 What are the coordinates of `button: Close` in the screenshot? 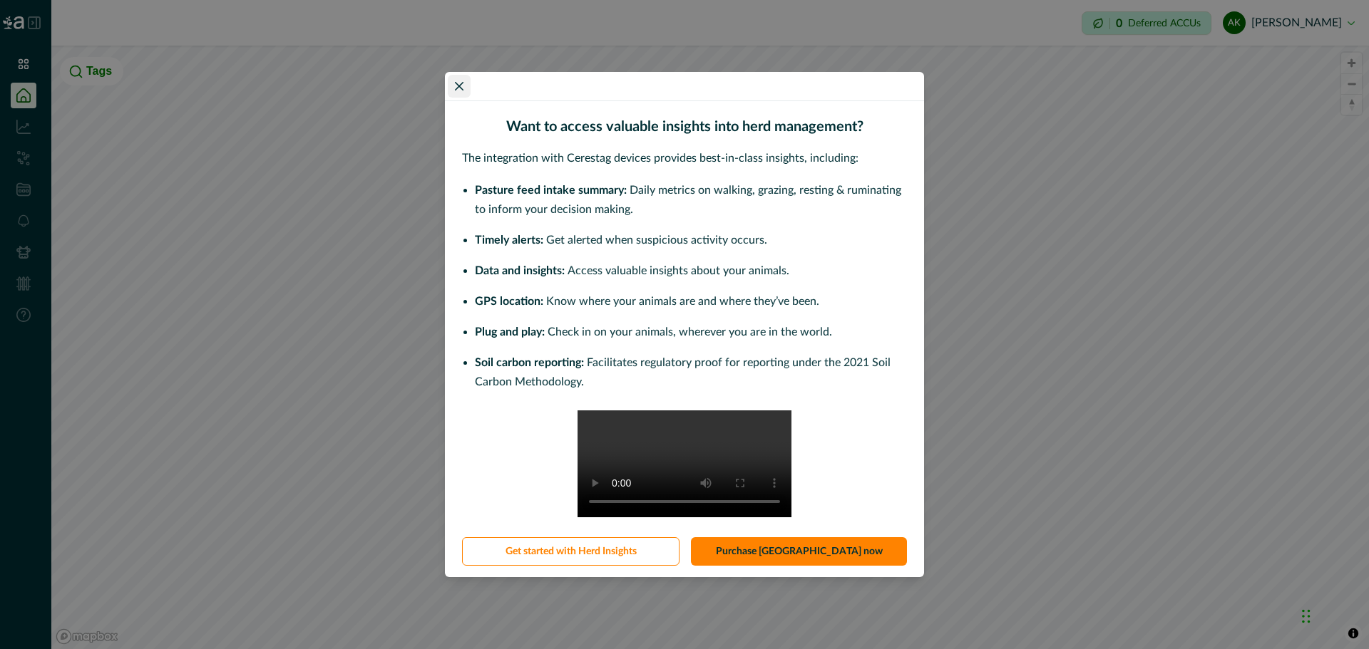 It's located at (459, 86).